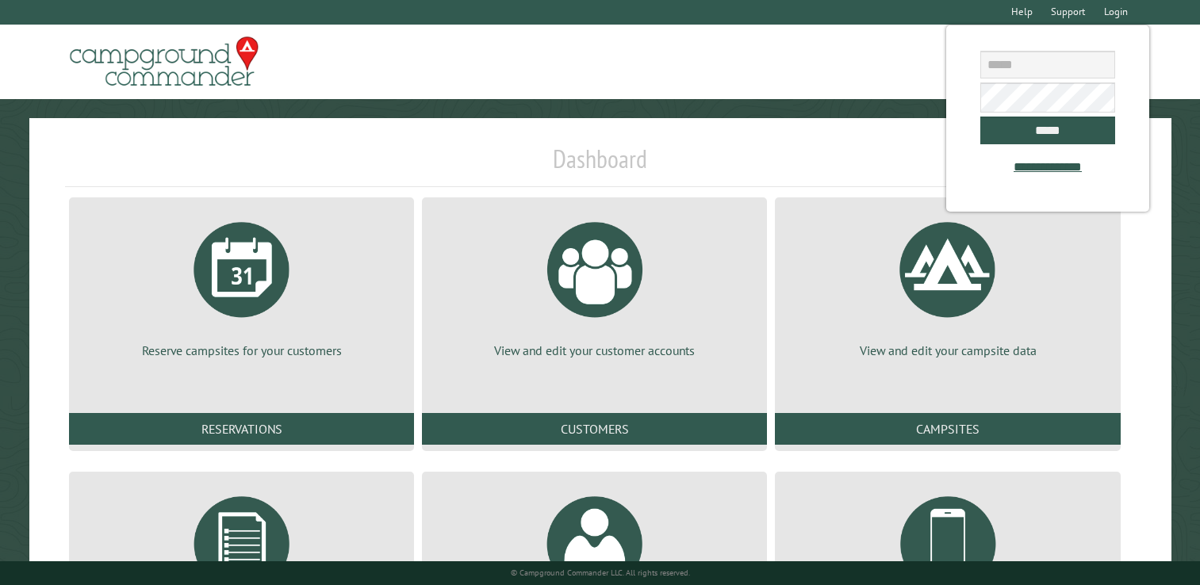 Image resolution: width=1200 pixels, height=585 pixels. I want to click on p: Reserve campsites for your customers, so click(241, 351).